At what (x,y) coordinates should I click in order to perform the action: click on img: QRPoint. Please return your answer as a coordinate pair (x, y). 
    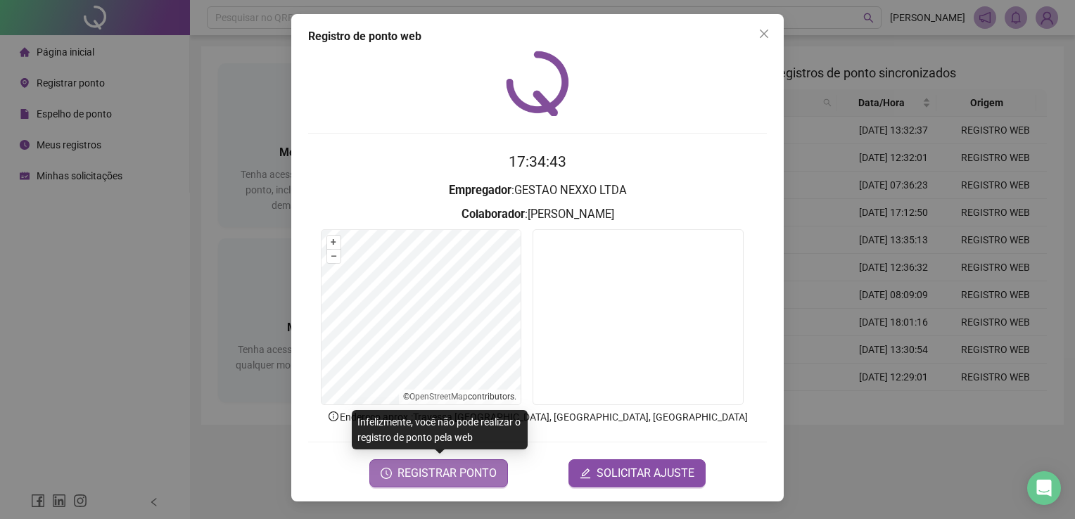
    Looking at the image, I should click on (537, 83).